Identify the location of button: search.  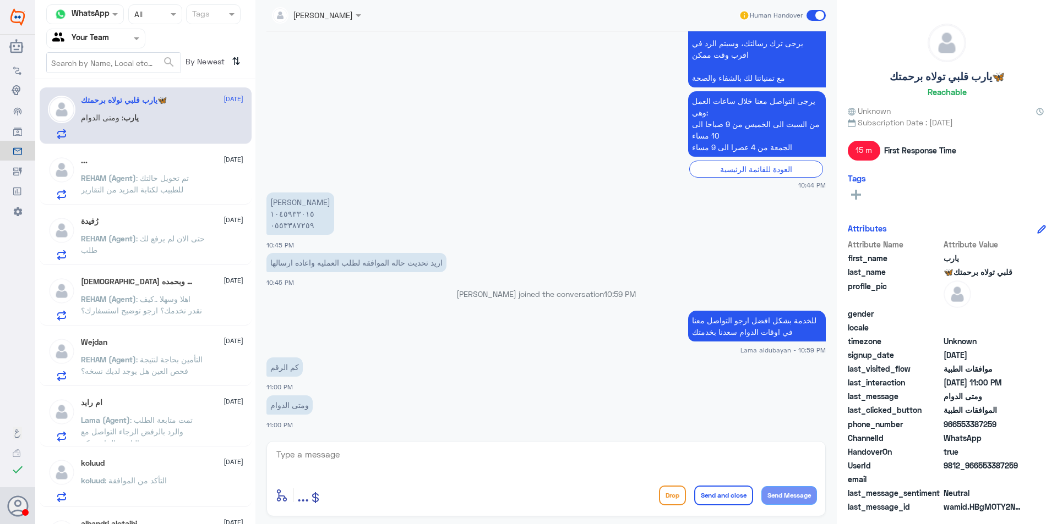
(169, 62).